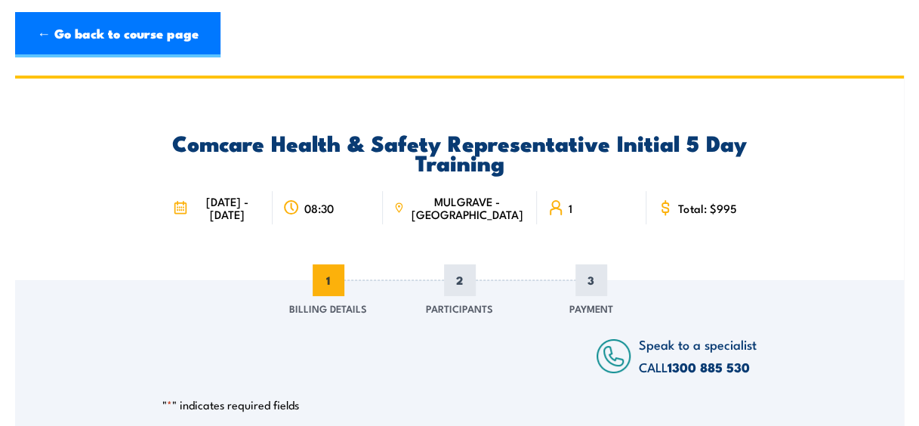 The image size is (919, 426). What do you see at coordinates (319, 208) in the screenshot?
I see `span: 08:30` at bounding box center [319, 208].